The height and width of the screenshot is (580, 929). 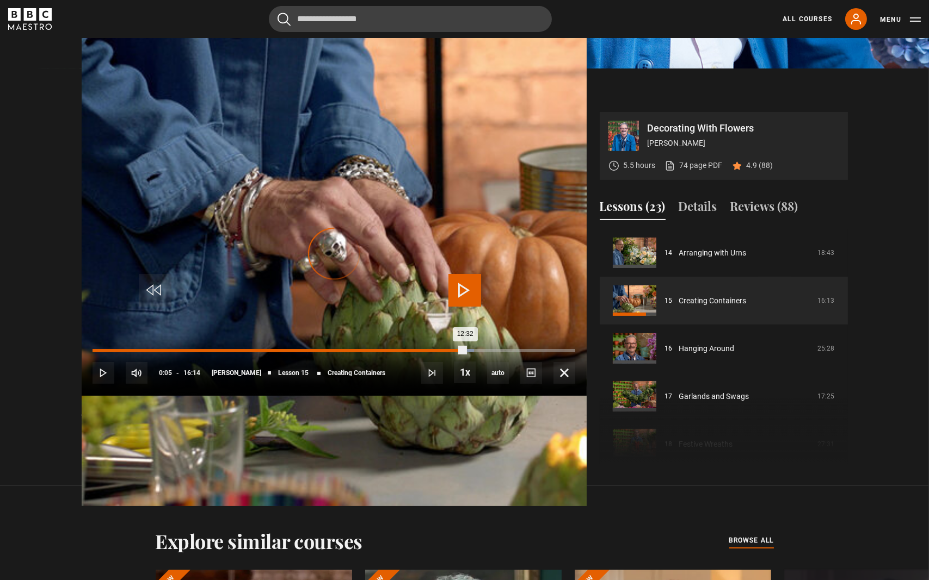 I want to click on a: All Courses, so click(x=807, y=19).